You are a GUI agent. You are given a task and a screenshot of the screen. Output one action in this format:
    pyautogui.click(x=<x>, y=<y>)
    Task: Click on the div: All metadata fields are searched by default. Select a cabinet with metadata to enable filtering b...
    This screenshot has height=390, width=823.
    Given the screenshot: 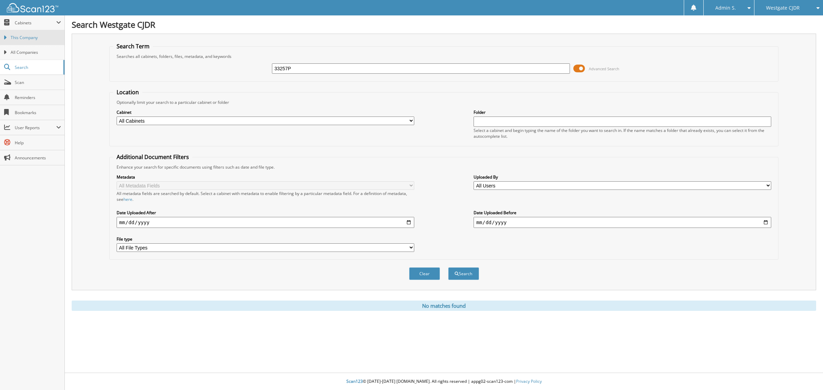 What is the action you would take?
    pyautogui.click(x=265, y=197)
    